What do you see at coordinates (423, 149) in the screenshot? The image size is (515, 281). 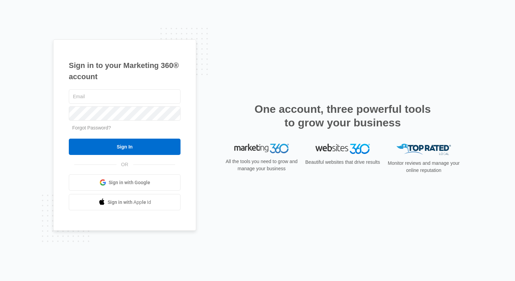 I see `img: Top Rated Local` at bounding box center [423, 149].